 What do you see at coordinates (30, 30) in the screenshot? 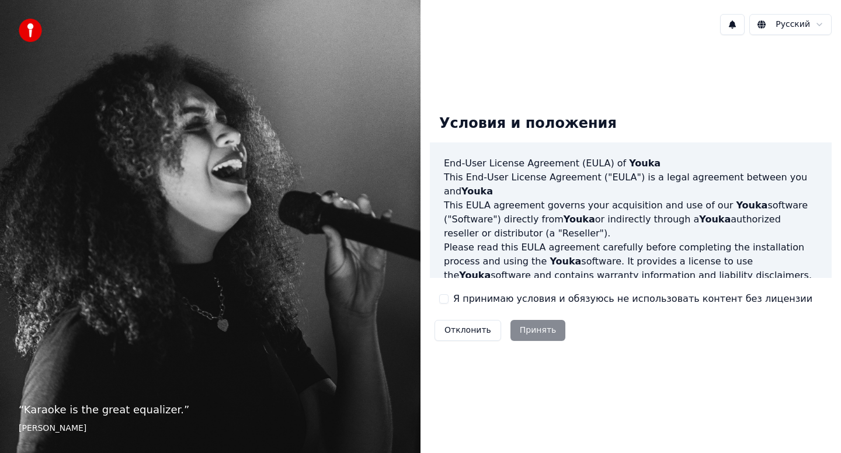
I see `img: youka` at bounding box center [30, 30].